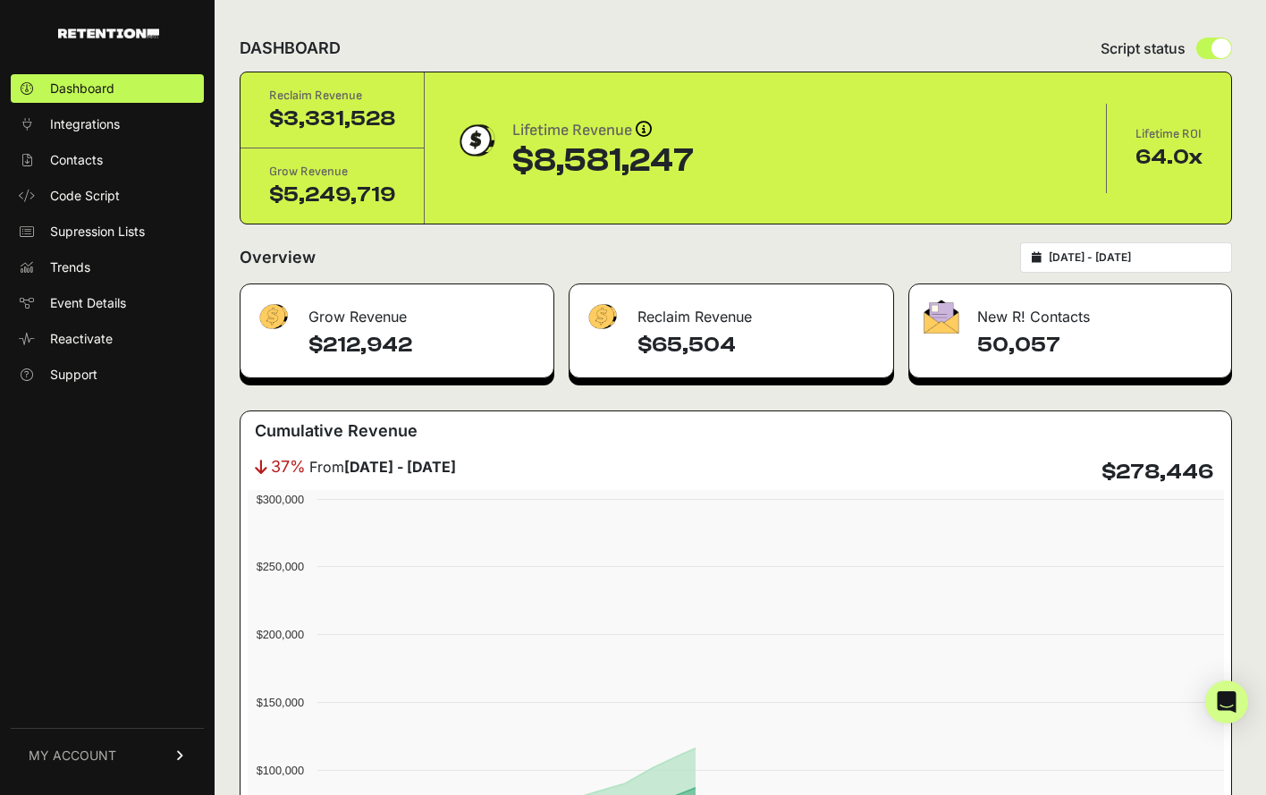 This screenshot has width=1266, height=795. What do you see at coordinates (280, 566) in the screenshot?
I see `text: $250,000` at bounding box center [280, 566].